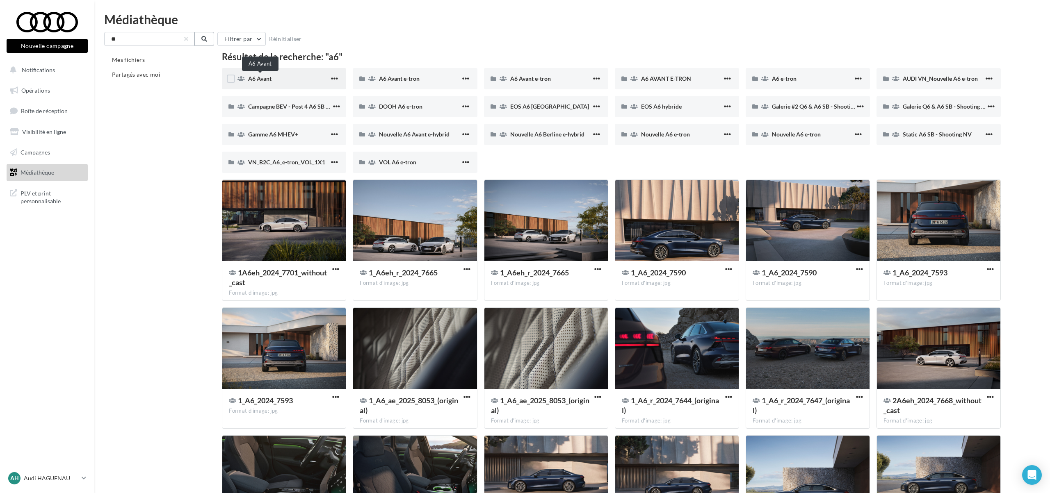 Image resolution: width=1050 pixels, height=493 pixels. What do you see at coordinates (401, 106) in the screenshot?
I see `span: DOOH A6 e-tron` at bounding box center [401, 106].